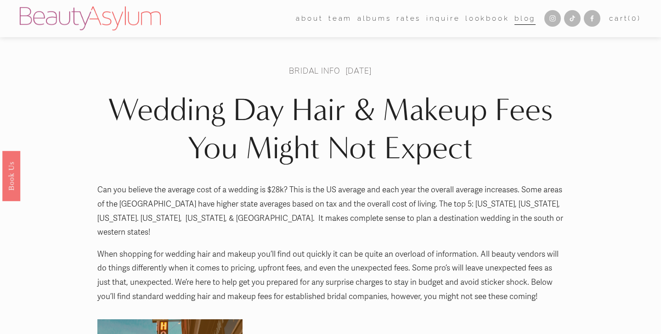  What do you see at coordinates (330, 211) in the screenshot?
I see `p: Can you believe the average cost of a wedding is $28k? This is the US average and each year the o...` at bounding box center [330, 211].